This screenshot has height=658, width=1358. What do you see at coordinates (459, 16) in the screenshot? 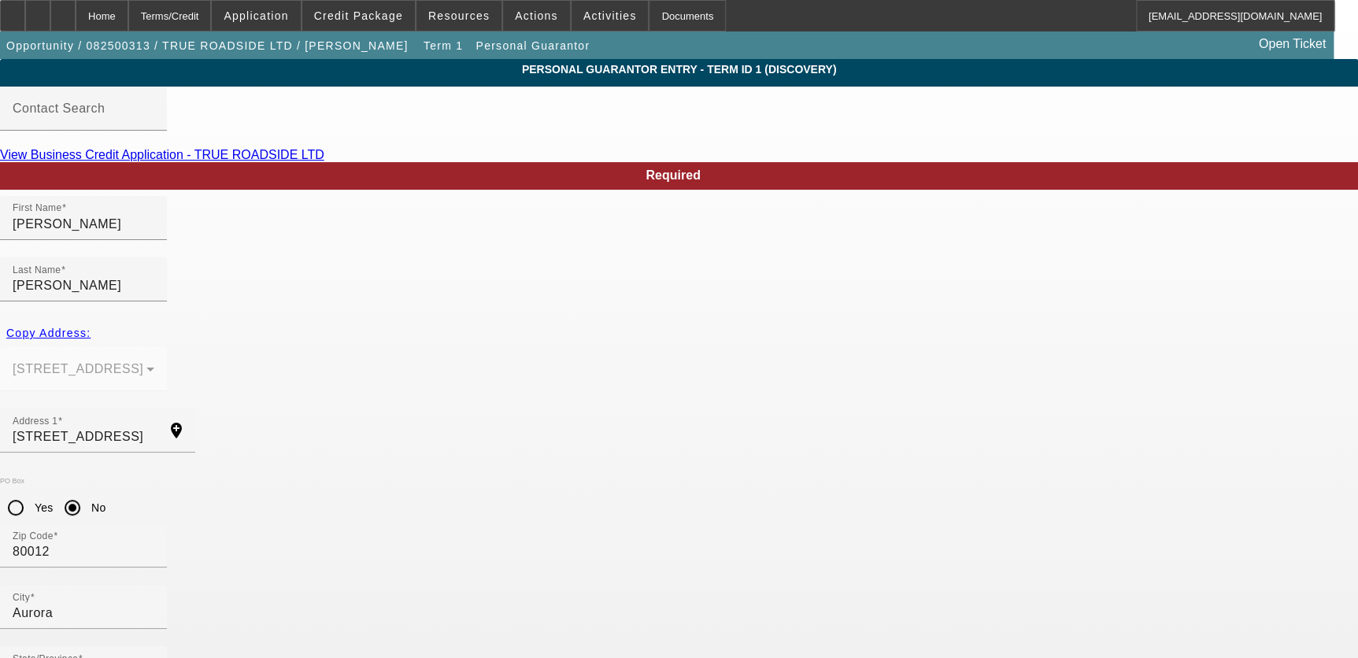
I see `span: Resources` at bounding box center [459, 16].